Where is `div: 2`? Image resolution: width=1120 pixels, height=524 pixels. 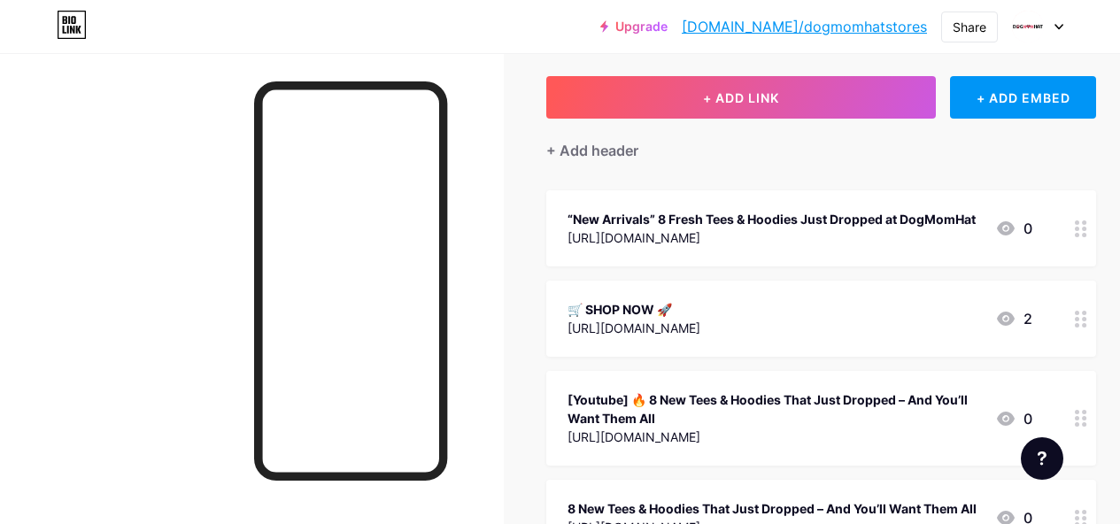 div: 2 is located at coordinates (1014, 319).